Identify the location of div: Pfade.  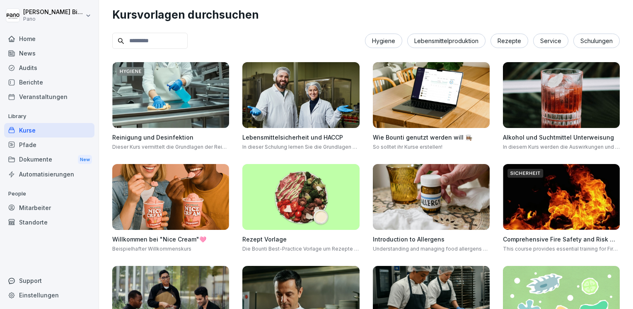
(49, 145).